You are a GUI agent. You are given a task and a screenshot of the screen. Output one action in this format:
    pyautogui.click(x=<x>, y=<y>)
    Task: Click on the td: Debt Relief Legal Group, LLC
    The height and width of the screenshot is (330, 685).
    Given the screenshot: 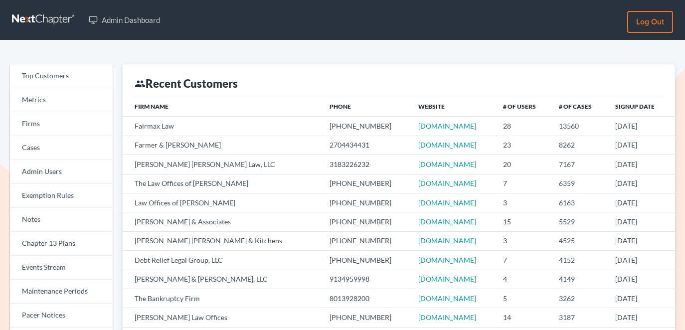 What is the action you would take?
    pyautogui.click(x=222, y=260)
    